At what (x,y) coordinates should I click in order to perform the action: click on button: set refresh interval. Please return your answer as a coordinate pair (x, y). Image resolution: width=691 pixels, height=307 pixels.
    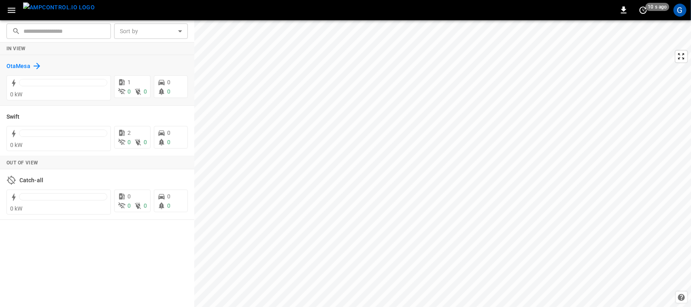
    Looking at the image, I should click on (644, 10).